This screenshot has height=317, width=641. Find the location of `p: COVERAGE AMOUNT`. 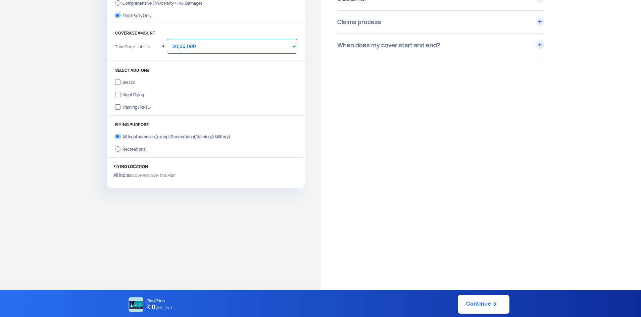

p: COVERAGE AMOUNT is located at coordinates (206, 33).